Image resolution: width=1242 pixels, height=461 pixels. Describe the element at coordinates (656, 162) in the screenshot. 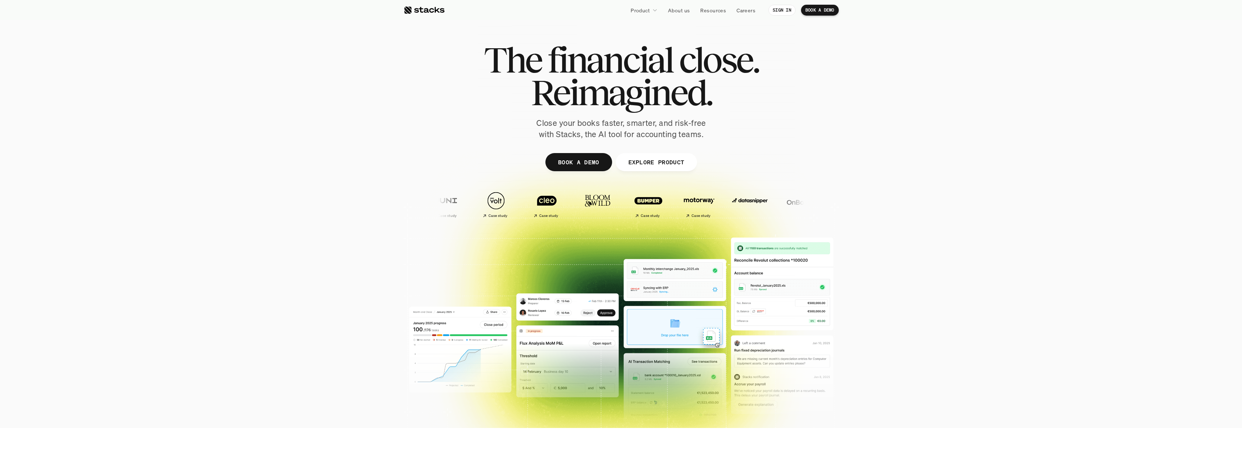

I see `p: EXPLORE PRODUCT` at that location.